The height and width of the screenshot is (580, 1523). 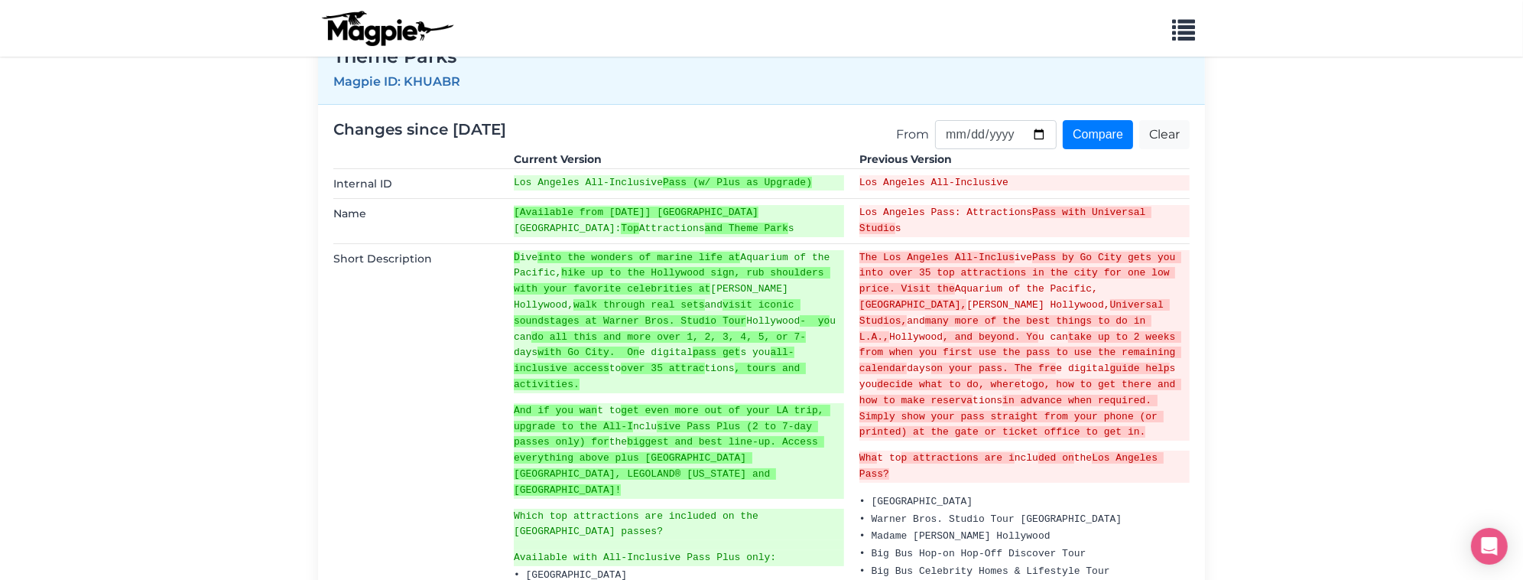 I want to click on span: • Big Bus Hop-on Hop-Off Discover Tour​, so click(x=973, y=553).